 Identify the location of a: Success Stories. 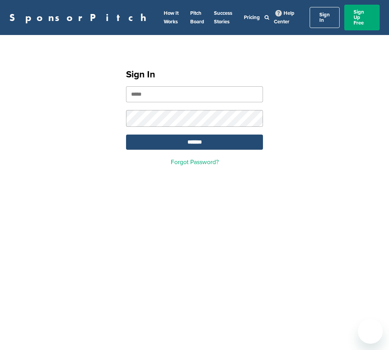
(223, 18).